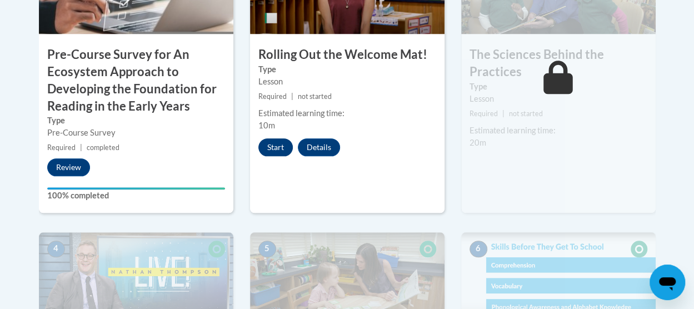  Describe the element at coordinates (103, 147) in the screenshot. I see `span: completed` at that location.